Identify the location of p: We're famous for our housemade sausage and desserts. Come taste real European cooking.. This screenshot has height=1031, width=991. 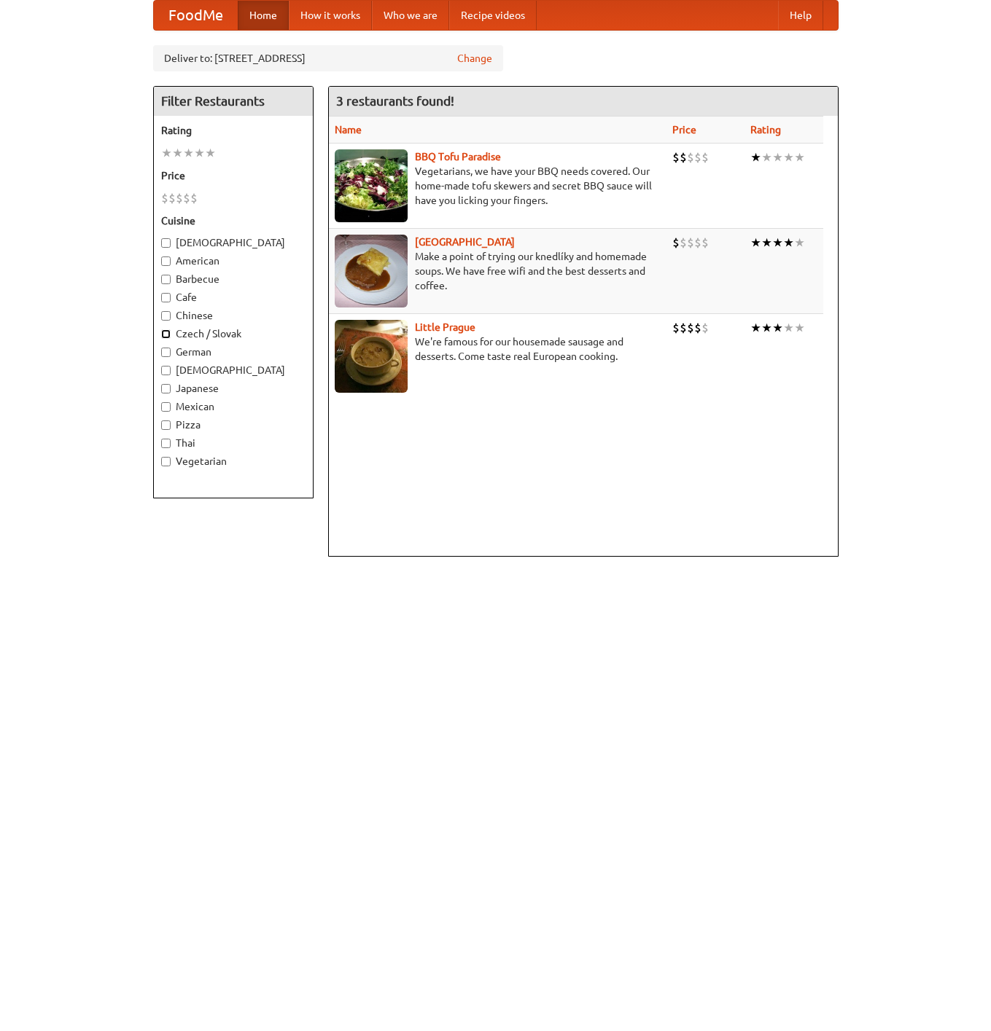
(498, 349).